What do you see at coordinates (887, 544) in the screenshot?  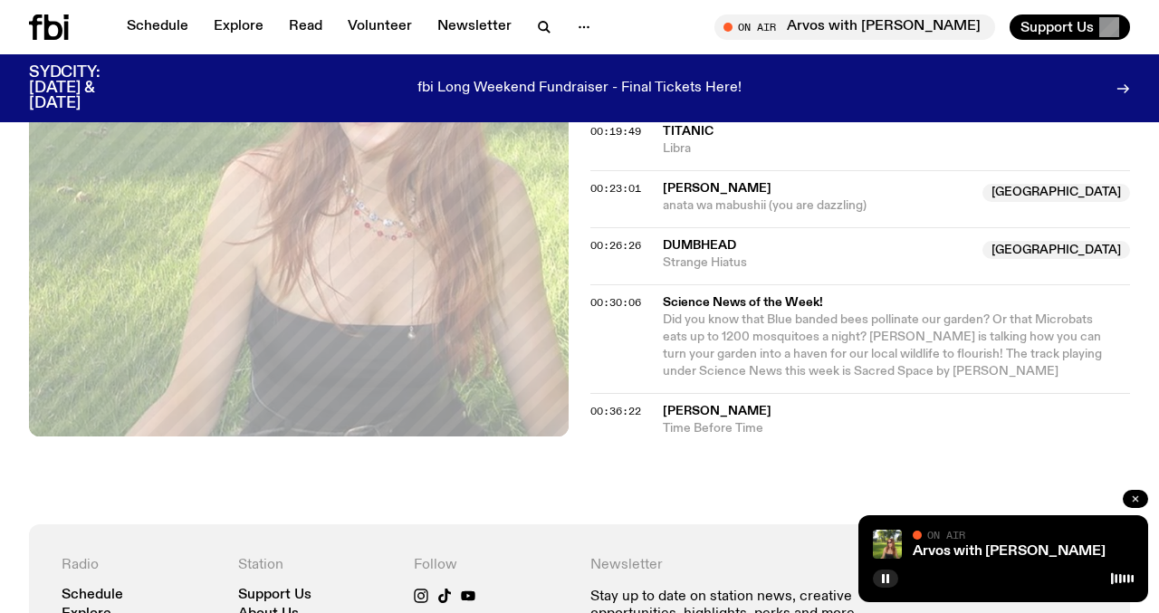 I see `a: Lizzie Bowles is sitting in a bright green field of grass, with dark sunglasses and a black top. ...` at bounding box center [887, 544].